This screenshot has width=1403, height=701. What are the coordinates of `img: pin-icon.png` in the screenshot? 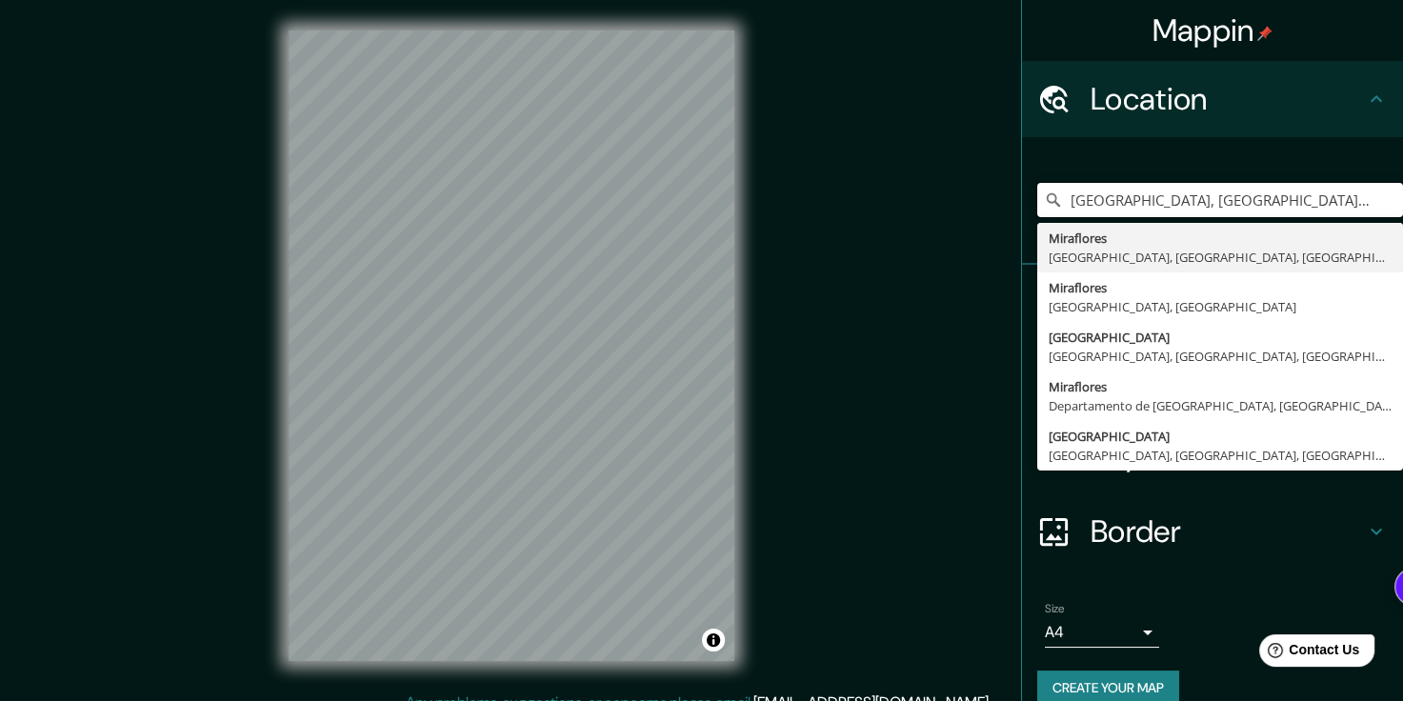 It's located at (1265, 33).